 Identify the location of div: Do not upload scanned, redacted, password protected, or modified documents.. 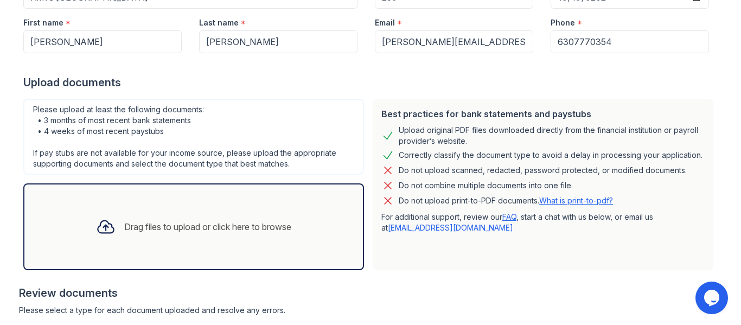
(543, 170).